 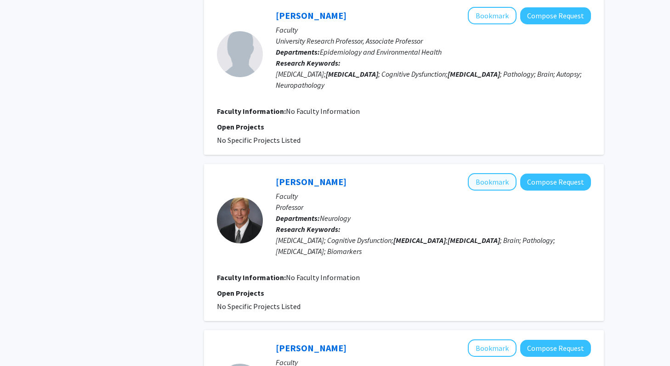 I want to click on button: Compose Request to Gregory Jicha, so click(x=556, y=182).